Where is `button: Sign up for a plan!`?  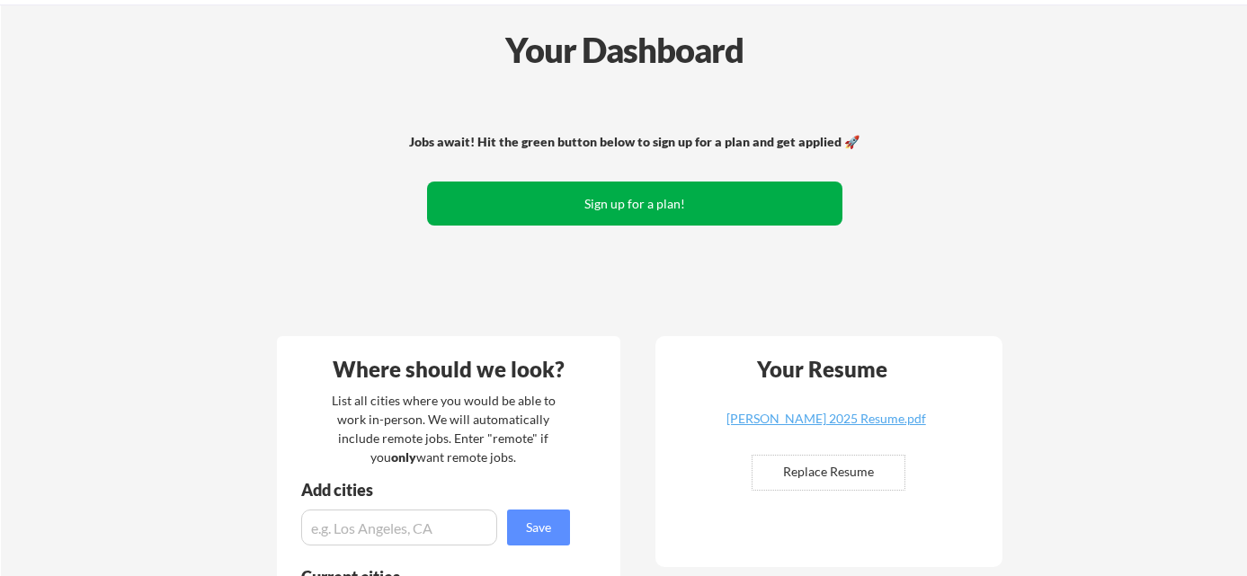
button: Sign up for a plan! is located at coordinates (635, 203).